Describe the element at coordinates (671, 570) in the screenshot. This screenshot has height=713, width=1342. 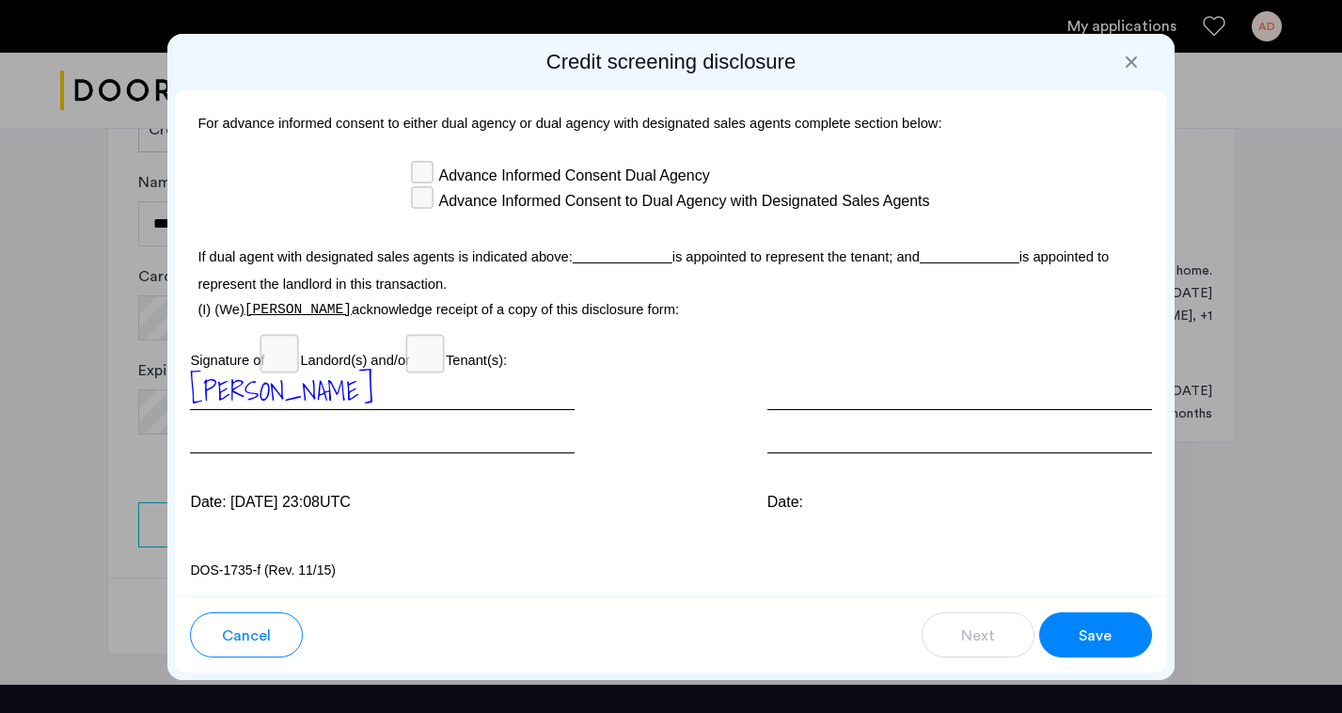
I see `p: DOS-1735-f (Rev. 11/15)` at that location.